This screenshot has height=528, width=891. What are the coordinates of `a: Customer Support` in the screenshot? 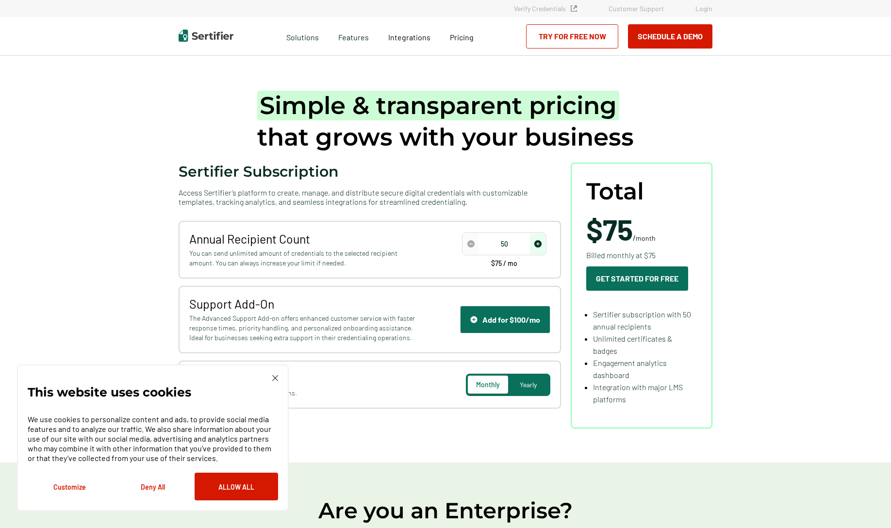 It's located at (636, 8).